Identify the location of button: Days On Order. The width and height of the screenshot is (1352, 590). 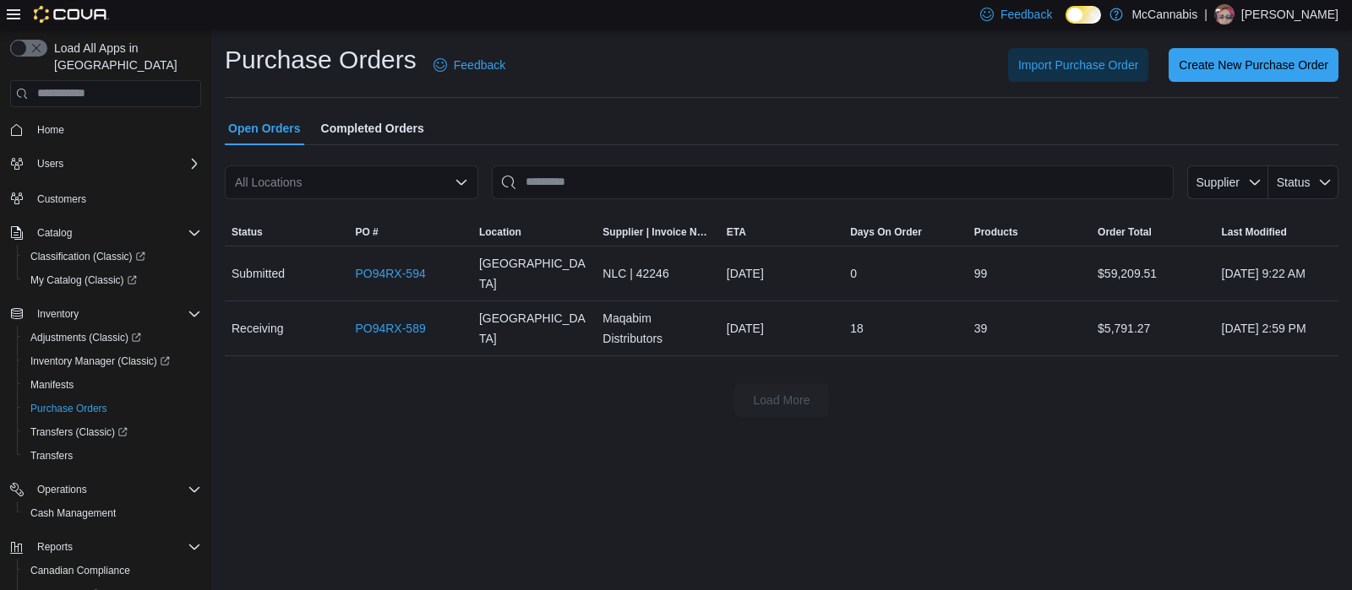
(905, 232).